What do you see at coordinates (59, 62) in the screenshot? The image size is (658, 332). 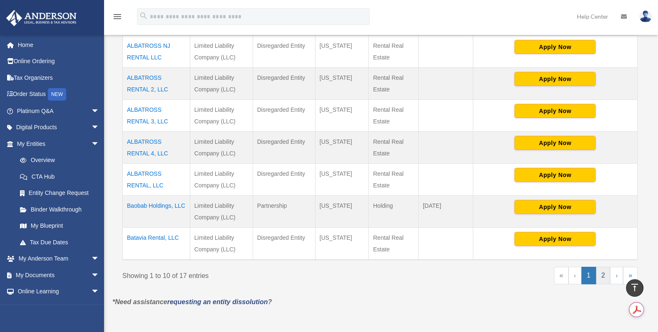 I see `a: Online Ordering` at bounding box center [59, 62].